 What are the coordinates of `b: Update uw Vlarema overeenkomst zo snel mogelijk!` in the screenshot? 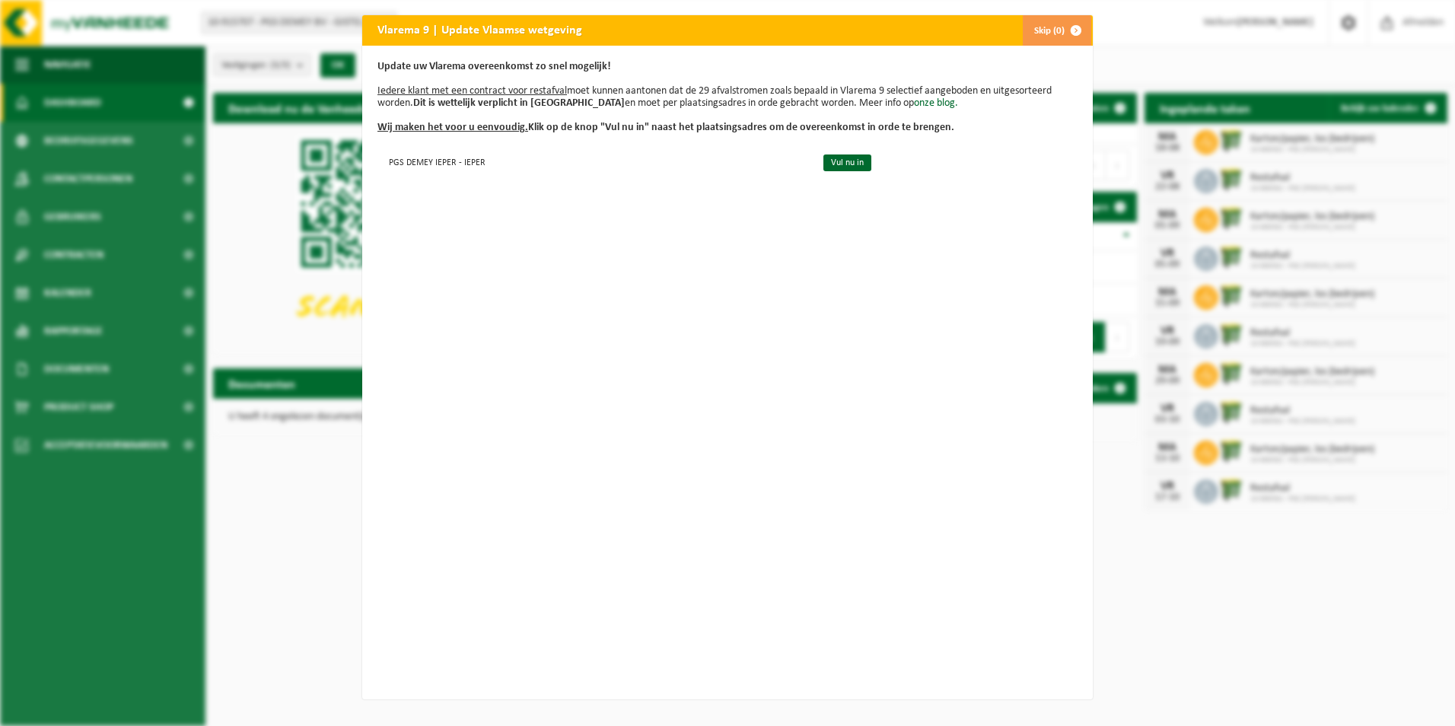 It's located at (494, 66).